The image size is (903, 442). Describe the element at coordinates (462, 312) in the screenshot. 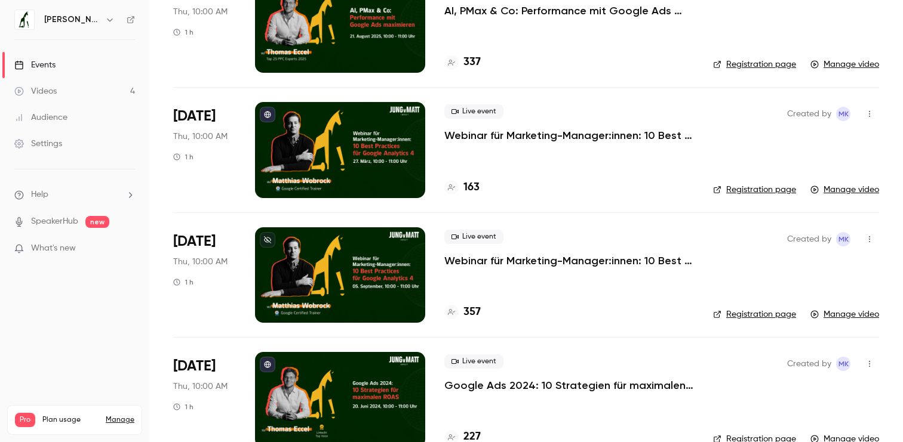

I see `a: 357` at that location.